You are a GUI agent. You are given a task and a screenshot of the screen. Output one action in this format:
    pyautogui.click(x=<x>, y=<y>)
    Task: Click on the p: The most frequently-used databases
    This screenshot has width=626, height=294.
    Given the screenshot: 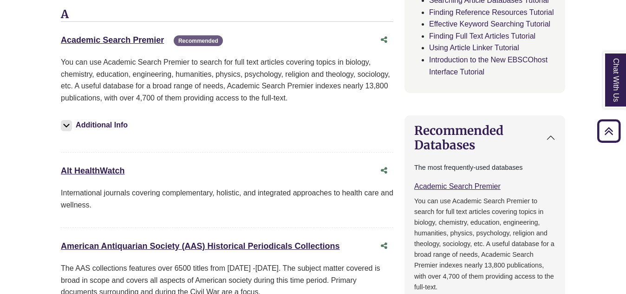 What is the action you would take?
    pyautogui.click(x=485, y=167)
    